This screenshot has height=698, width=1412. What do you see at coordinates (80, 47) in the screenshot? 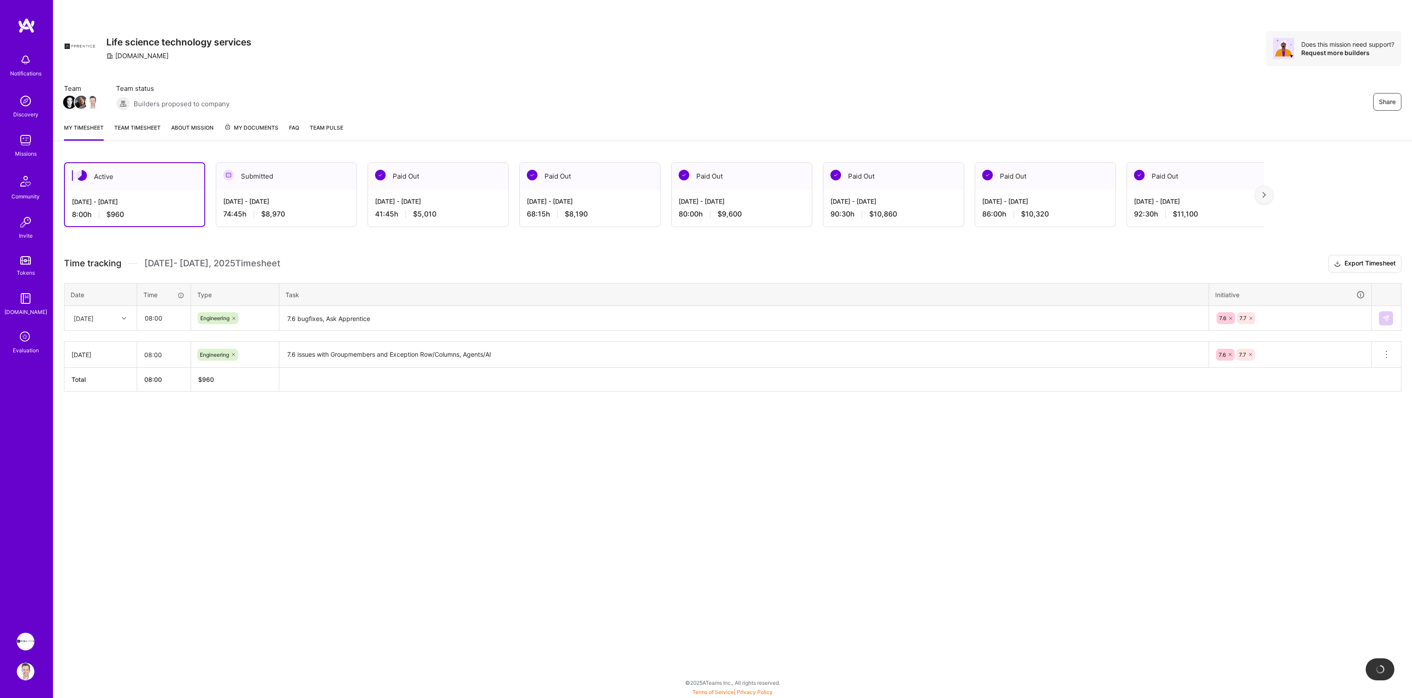
I see `img: Company Logo` at bounding box center [80, 47].